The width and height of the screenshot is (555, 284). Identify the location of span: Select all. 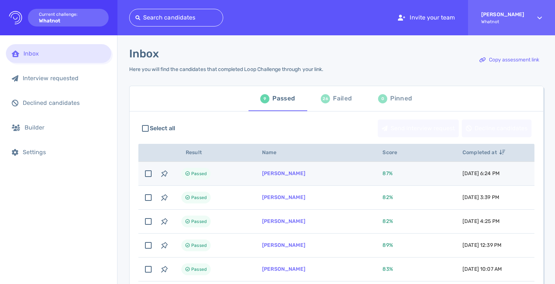
(163, 128).